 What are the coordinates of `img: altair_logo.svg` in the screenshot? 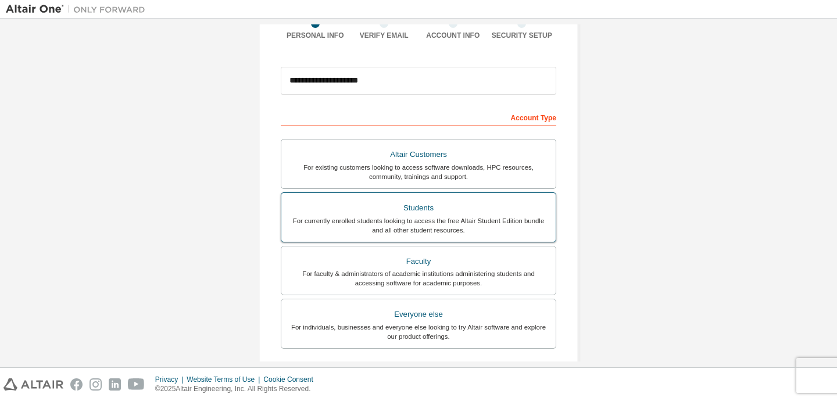 It's located at (33, 384).